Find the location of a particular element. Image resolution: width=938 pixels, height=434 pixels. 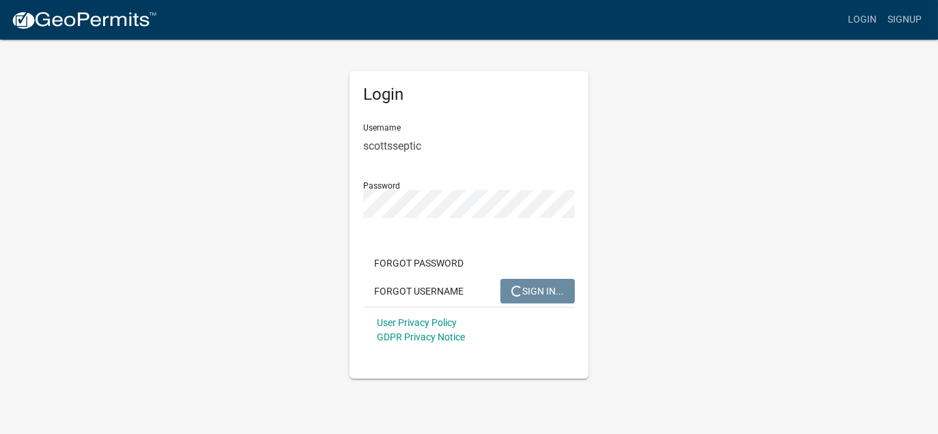

button: SIGN IN... is located at coordinates (537, 291).